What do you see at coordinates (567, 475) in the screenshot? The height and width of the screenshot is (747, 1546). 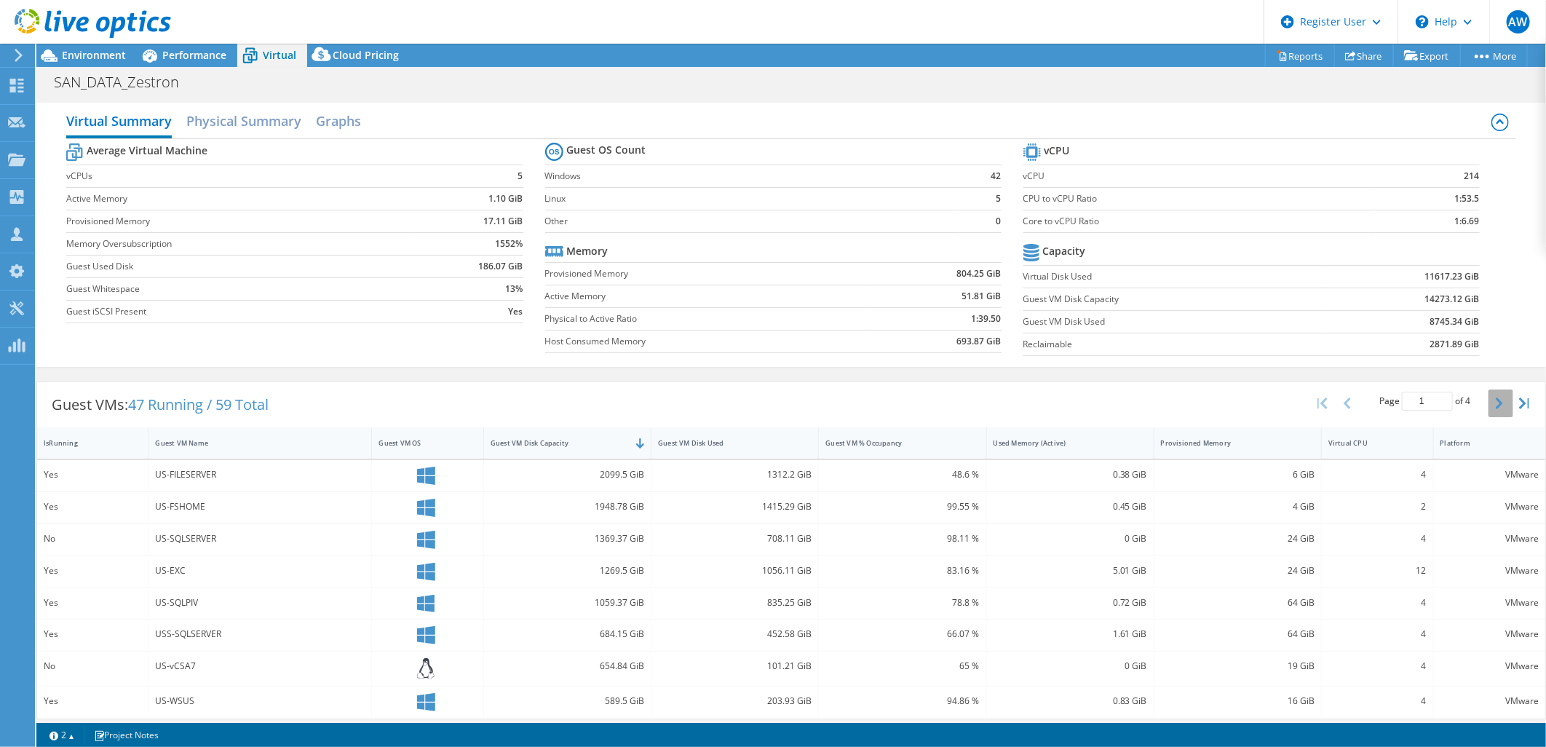 I see `div: 2099.5 GiB` at bounding box center [567, 475].